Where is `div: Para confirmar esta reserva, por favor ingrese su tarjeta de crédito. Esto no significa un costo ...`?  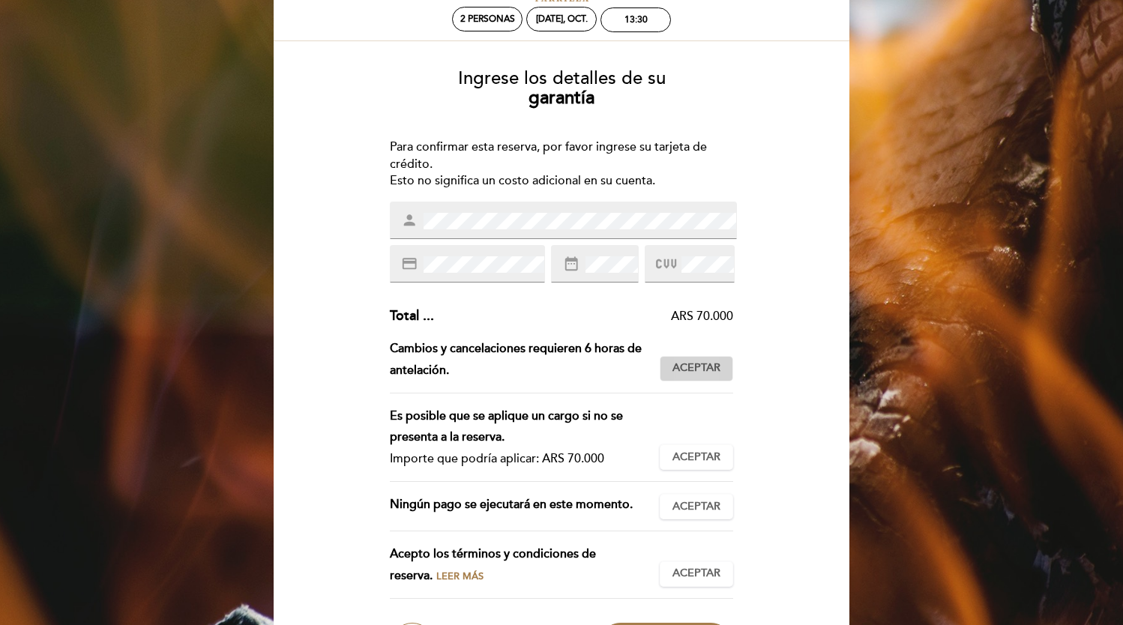
div: Para confirmar esta reserva, por favor ingrese su tarjeta de crédito. Esto no significa un costo ... is located at coordinates (562, 164).